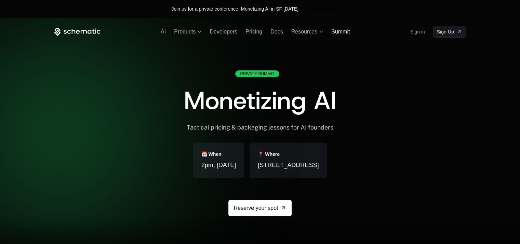  What do you see at coordinates (223, 31) in the screenshot?
I see `span: Developers` at bounding box center [223, 31].